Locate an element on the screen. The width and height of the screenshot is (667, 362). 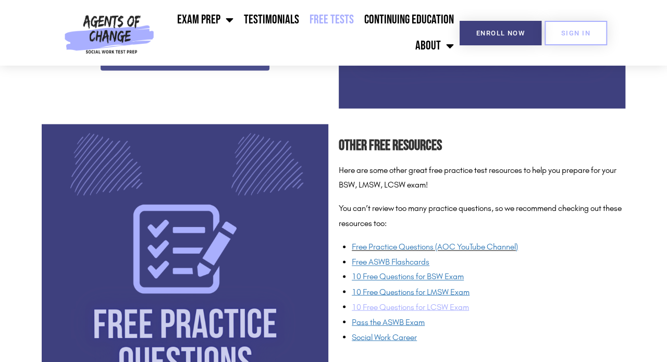
span: 10 Free Questions for LCSW Exam is located at coordinates (410, 306).